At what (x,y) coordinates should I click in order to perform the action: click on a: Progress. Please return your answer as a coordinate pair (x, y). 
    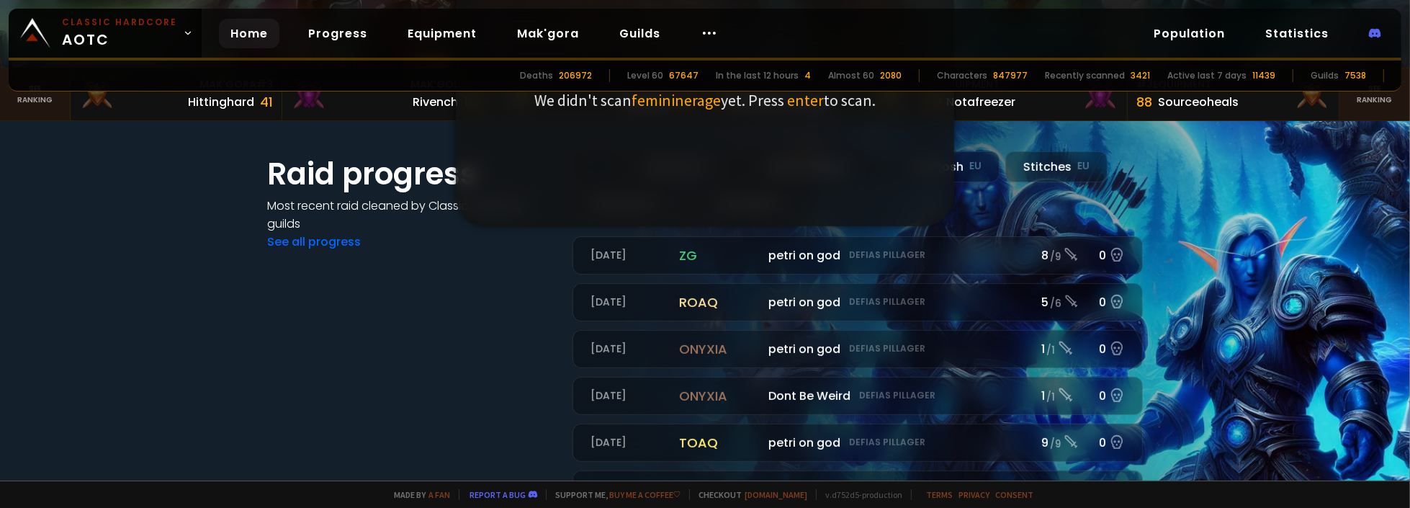
    Looking at the image, I should click on (338, 33).